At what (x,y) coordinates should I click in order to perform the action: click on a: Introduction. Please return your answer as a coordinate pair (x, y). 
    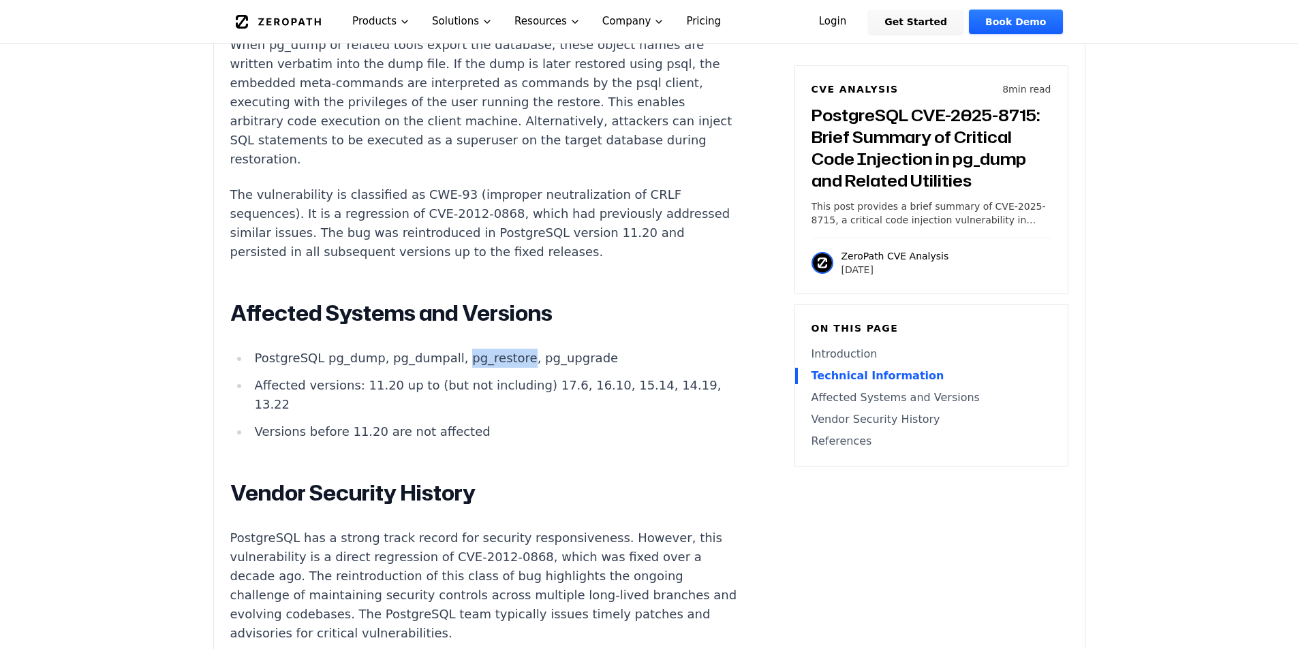
    Looking at the image, I should click on (931, 354).